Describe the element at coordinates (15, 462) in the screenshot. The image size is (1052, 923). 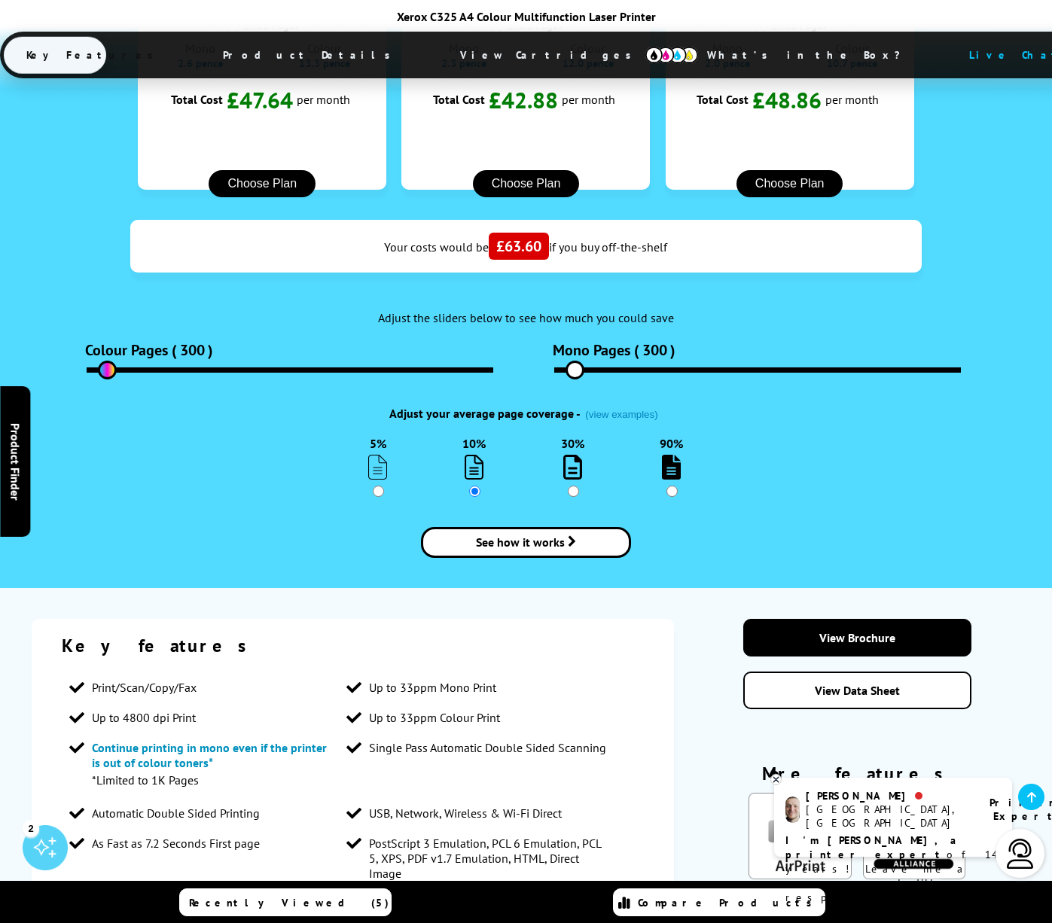
I see `span: Product Finder` at that location.